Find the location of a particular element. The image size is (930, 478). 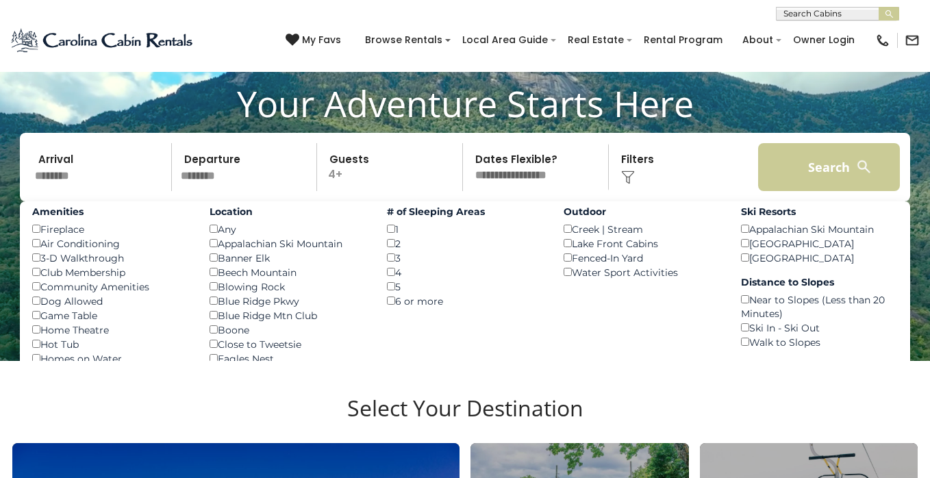

div: Blue Ridge Mtn Club is located at coordinates (288, 315).